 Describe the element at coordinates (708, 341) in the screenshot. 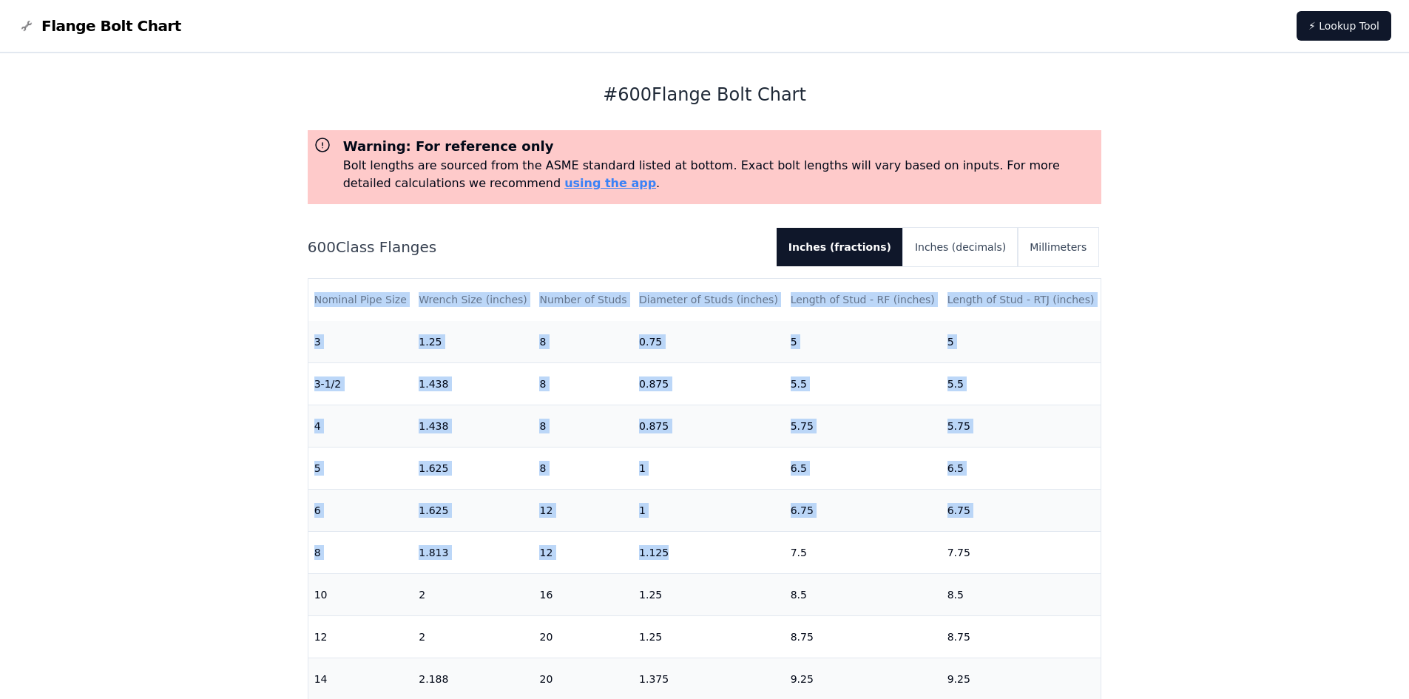

I see `td: 0.75` at that location.